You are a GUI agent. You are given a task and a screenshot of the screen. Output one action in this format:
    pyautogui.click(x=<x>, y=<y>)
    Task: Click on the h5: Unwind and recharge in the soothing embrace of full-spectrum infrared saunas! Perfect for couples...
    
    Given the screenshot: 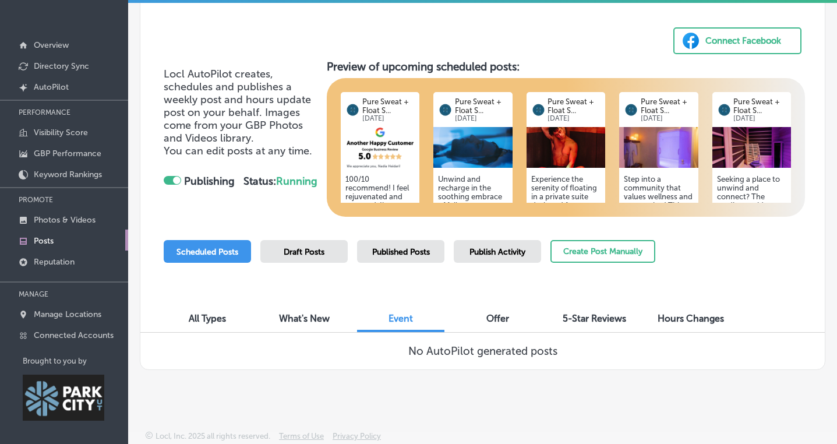 What is the action you would take?
    pyautogui.click(x=473, y=240)
    